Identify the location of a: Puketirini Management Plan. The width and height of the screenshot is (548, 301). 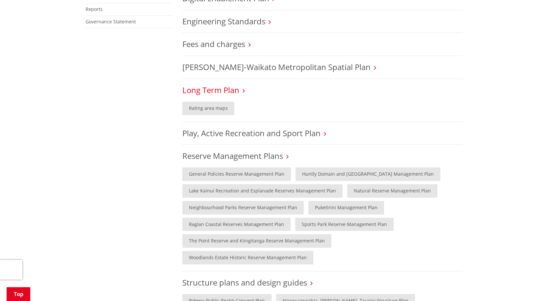
(346, 208).